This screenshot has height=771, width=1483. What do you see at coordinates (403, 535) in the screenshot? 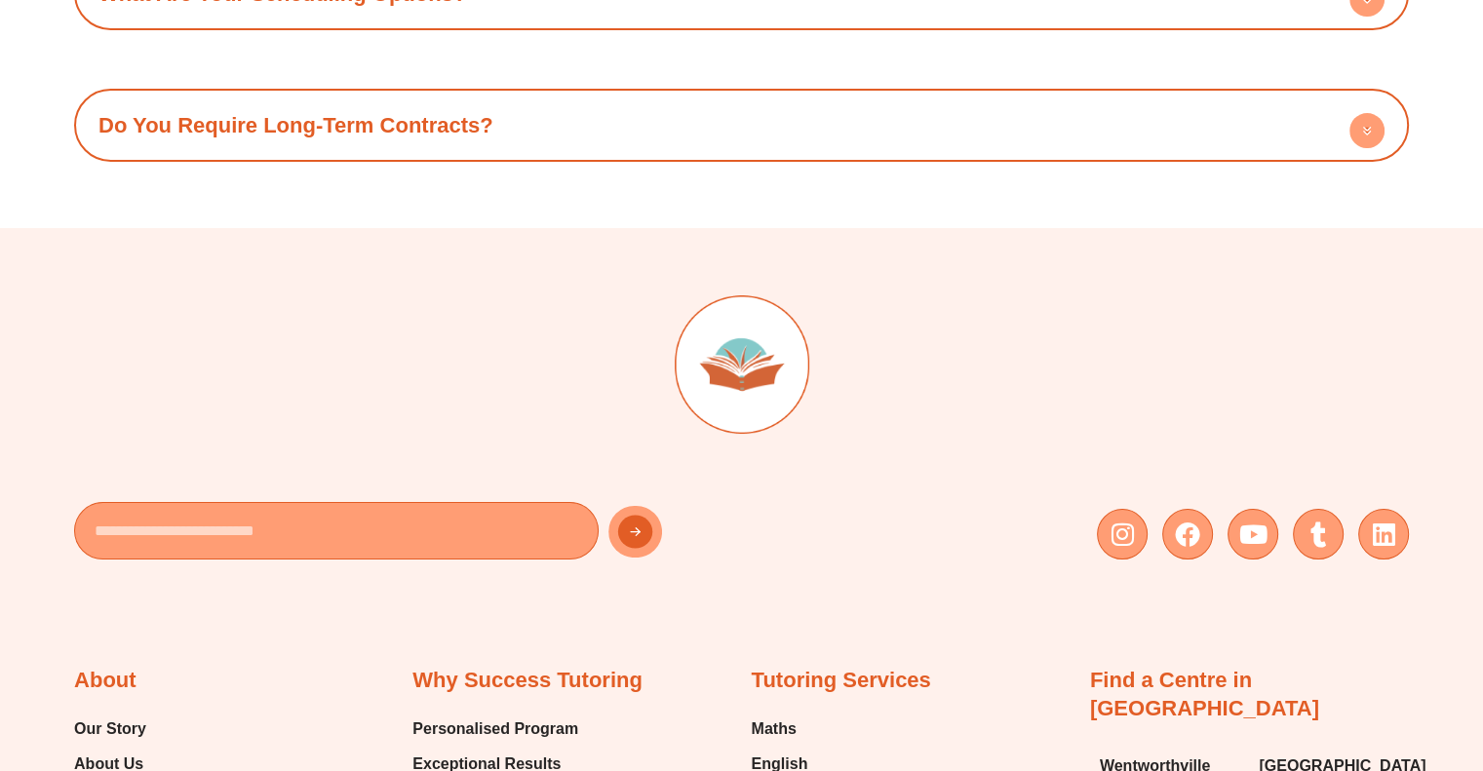
I see `form: New Form` at bounding box center [403, 535].